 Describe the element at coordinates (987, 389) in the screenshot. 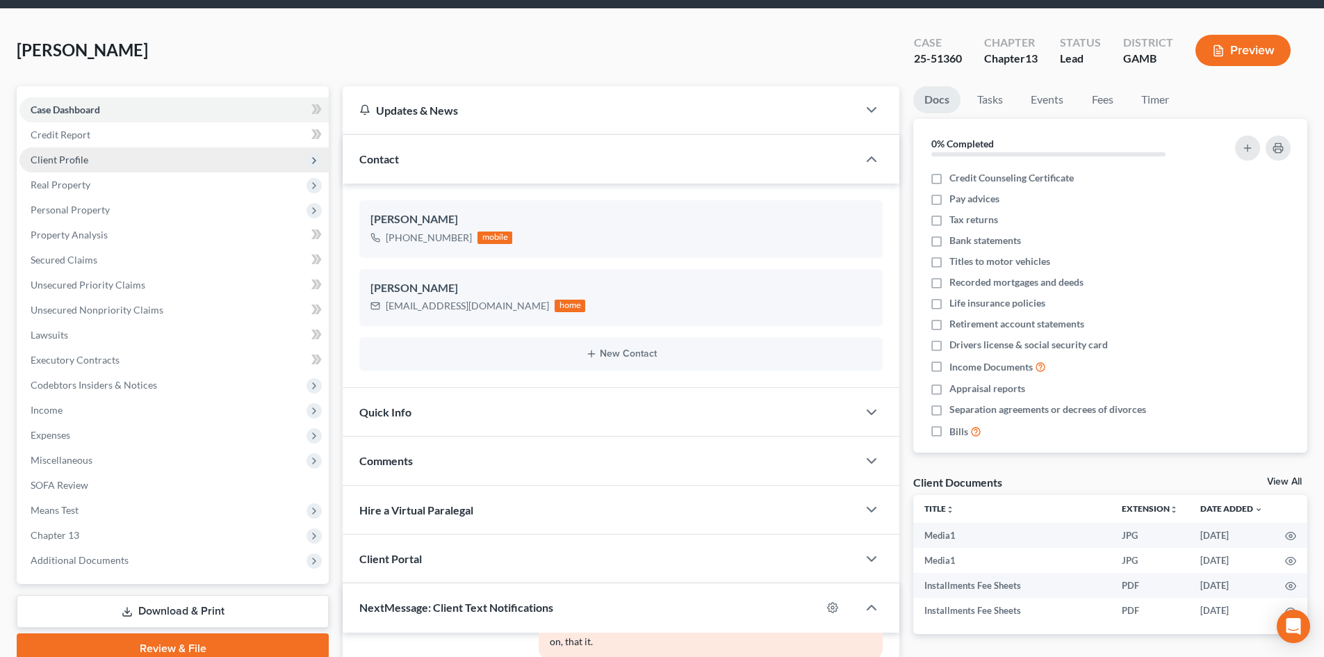

I see `span: Appraisal reports` at that location.